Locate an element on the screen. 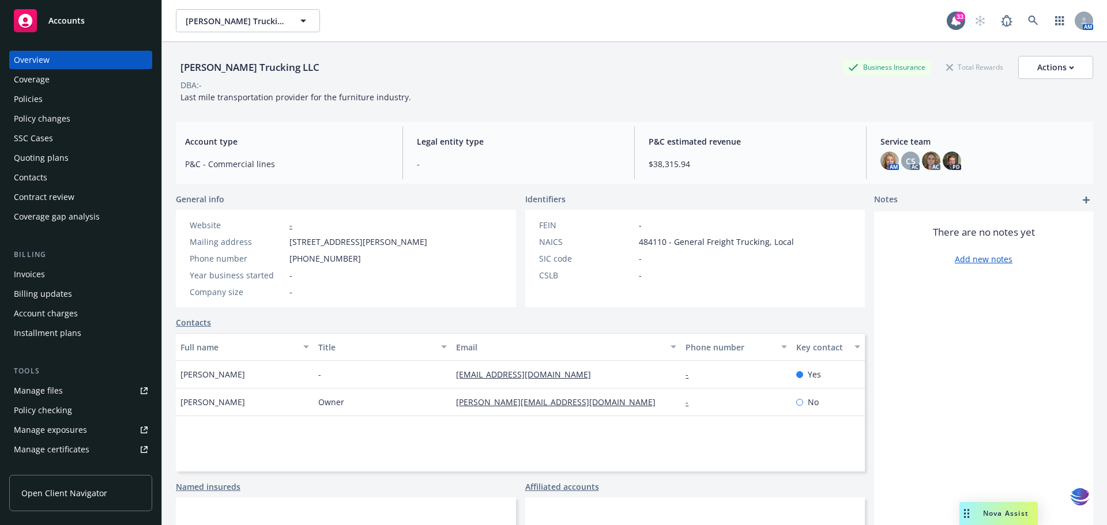 The width and height of the screenshot is (1107, 525). span: Yes is located at coordinates (814, 374).